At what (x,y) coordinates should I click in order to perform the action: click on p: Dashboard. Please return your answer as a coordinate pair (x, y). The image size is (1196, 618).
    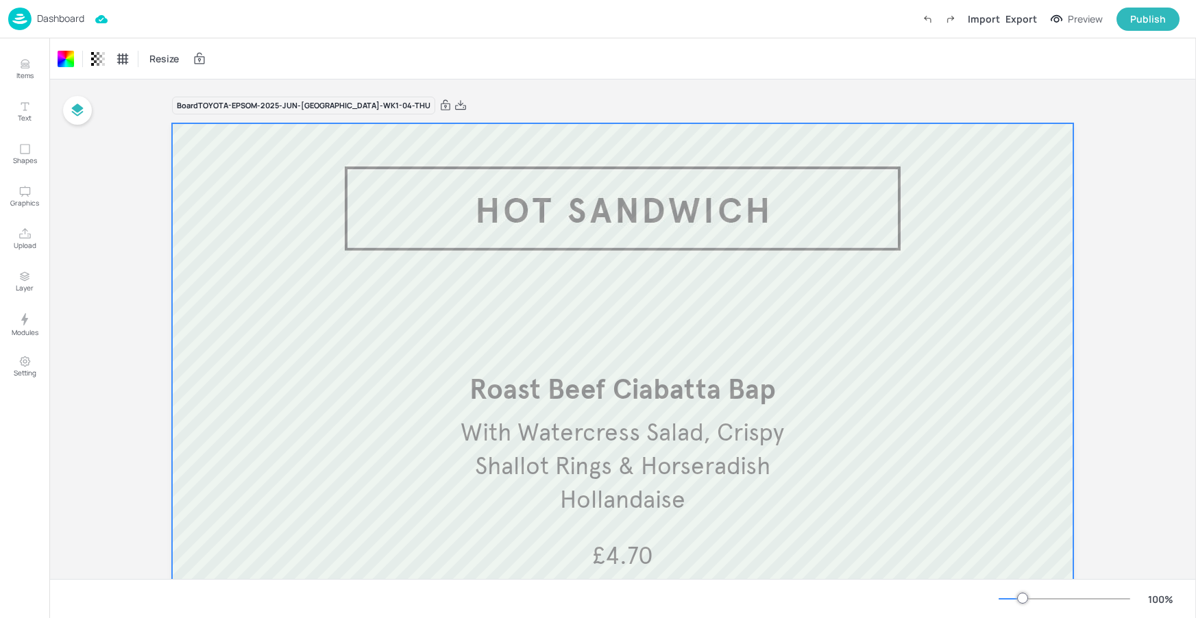
    Looking at the image, I should click on (60, 19).